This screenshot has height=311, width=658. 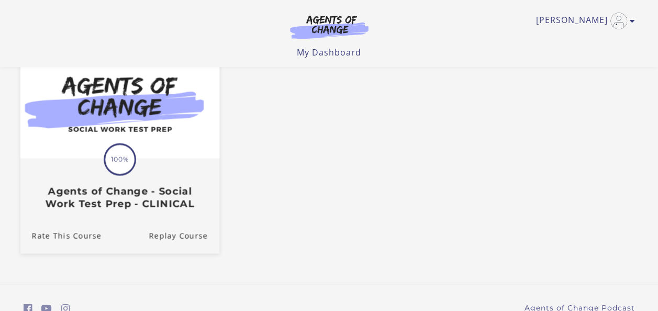 What do you see at coordinates (329, 52) in the screenshot?
I see `a: My Dashboard` at bounding box center [329, 52].